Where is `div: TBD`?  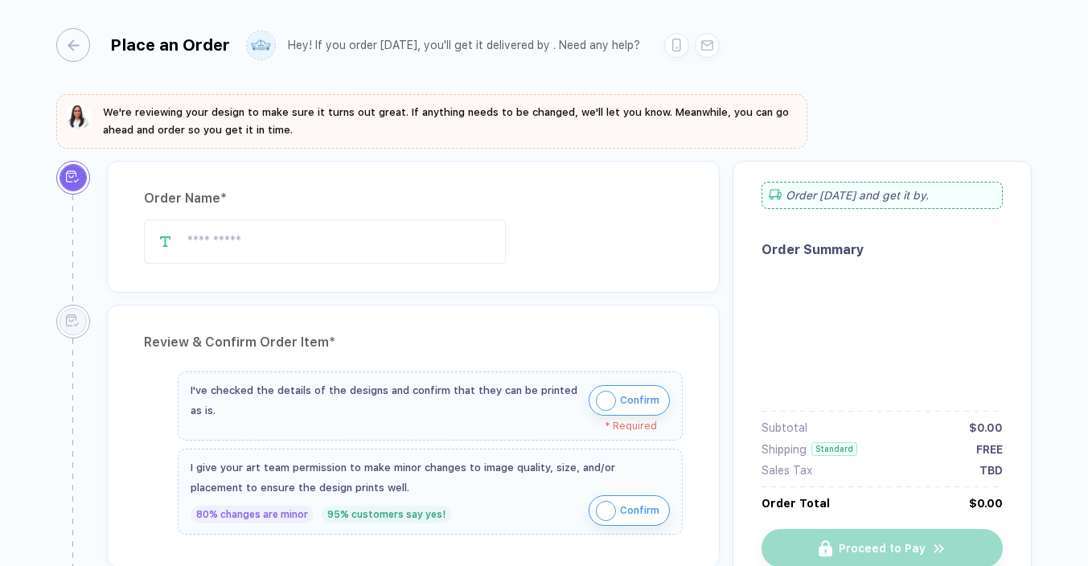 div: TBD is located at coordinates (991, 471).